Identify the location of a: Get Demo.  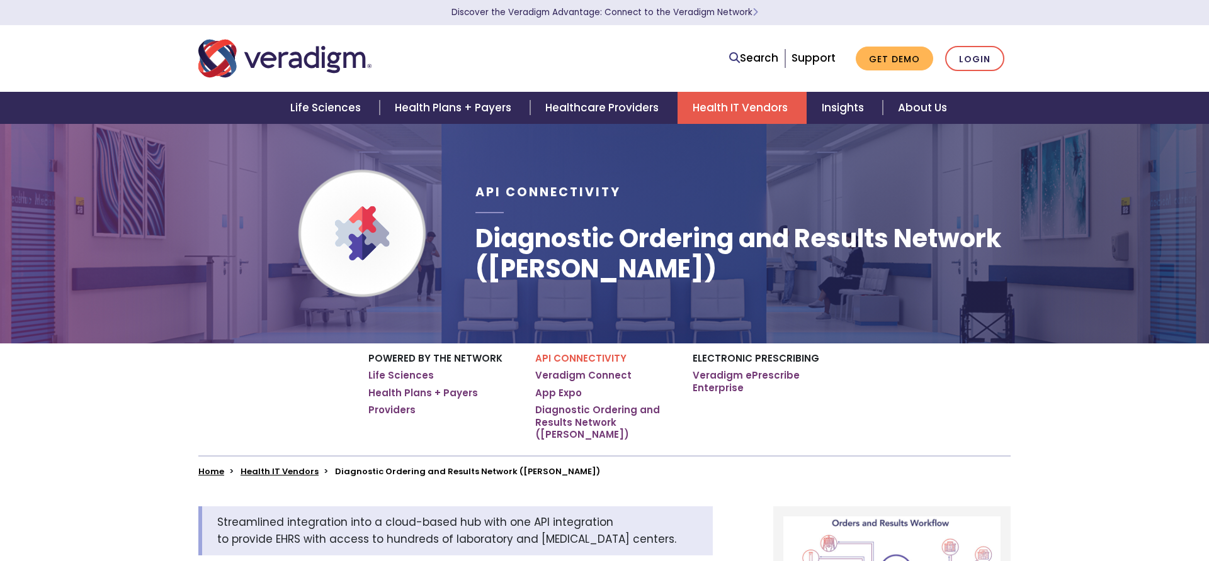
(894, 59).